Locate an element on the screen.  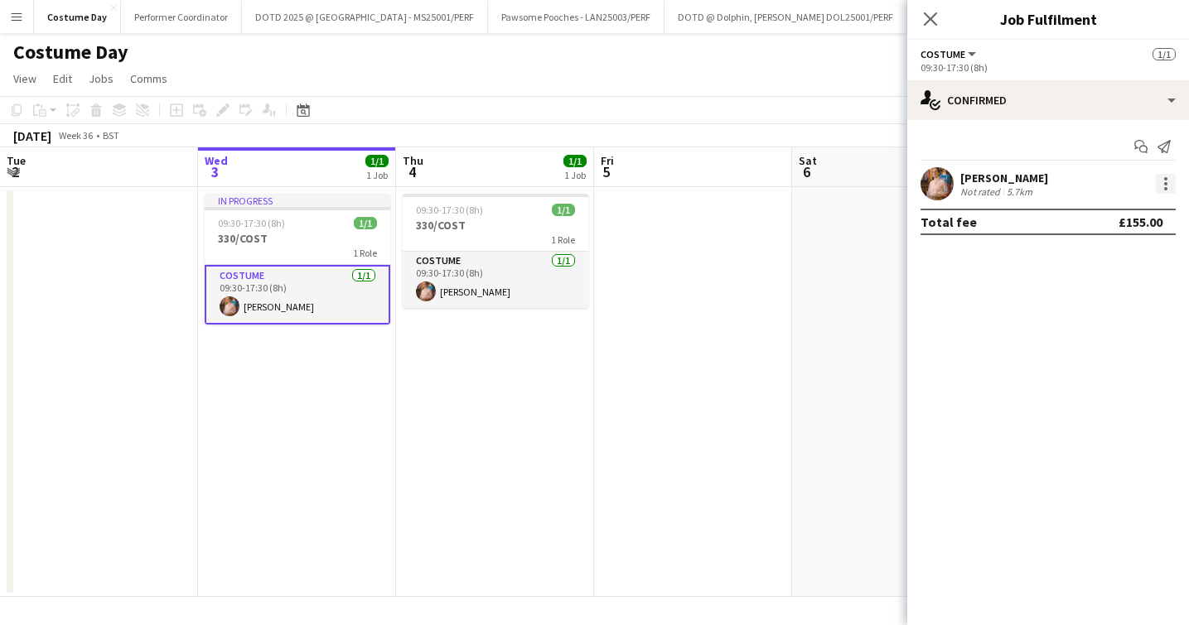
div: Confirmed is located at coordinates (1048, 100).